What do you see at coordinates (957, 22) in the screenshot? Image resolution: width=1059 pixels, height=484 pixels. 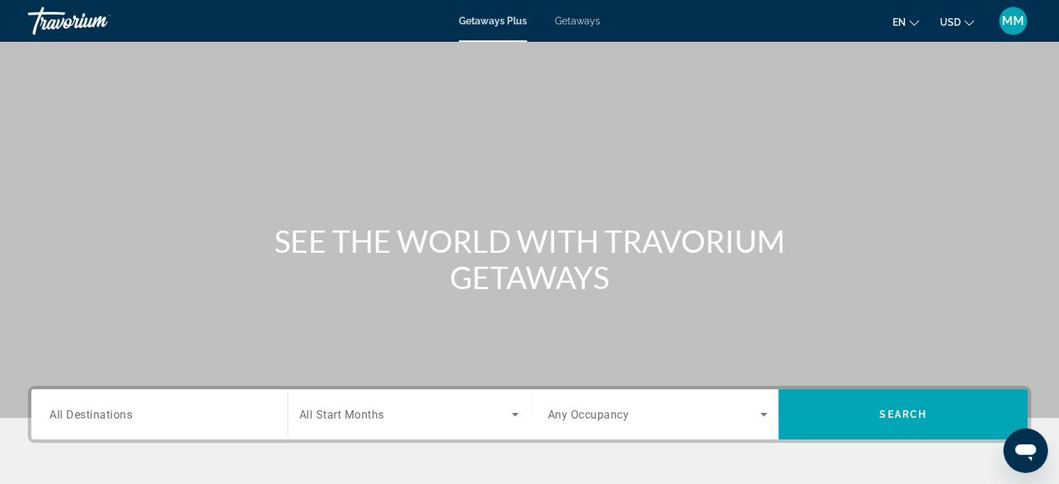 I see `button: Change currency` at bounding box center [957, 22].